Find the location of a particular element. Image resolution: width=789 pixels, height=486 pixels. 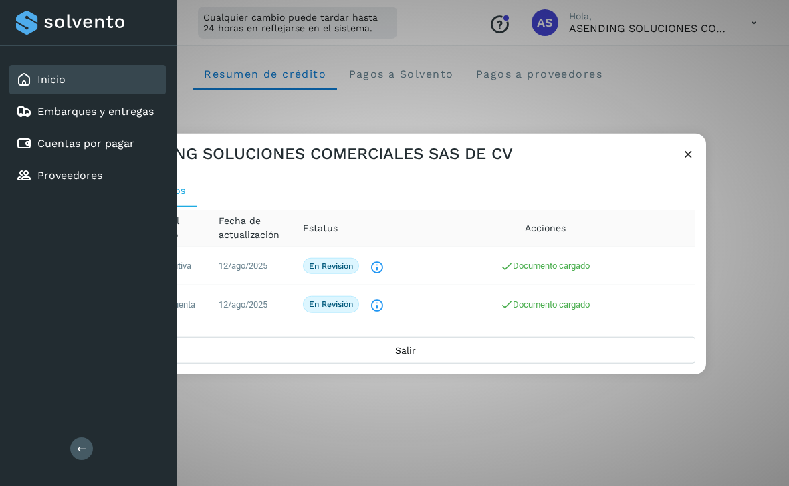

div: Embarques y entregas is located at coordinates (88, 112).